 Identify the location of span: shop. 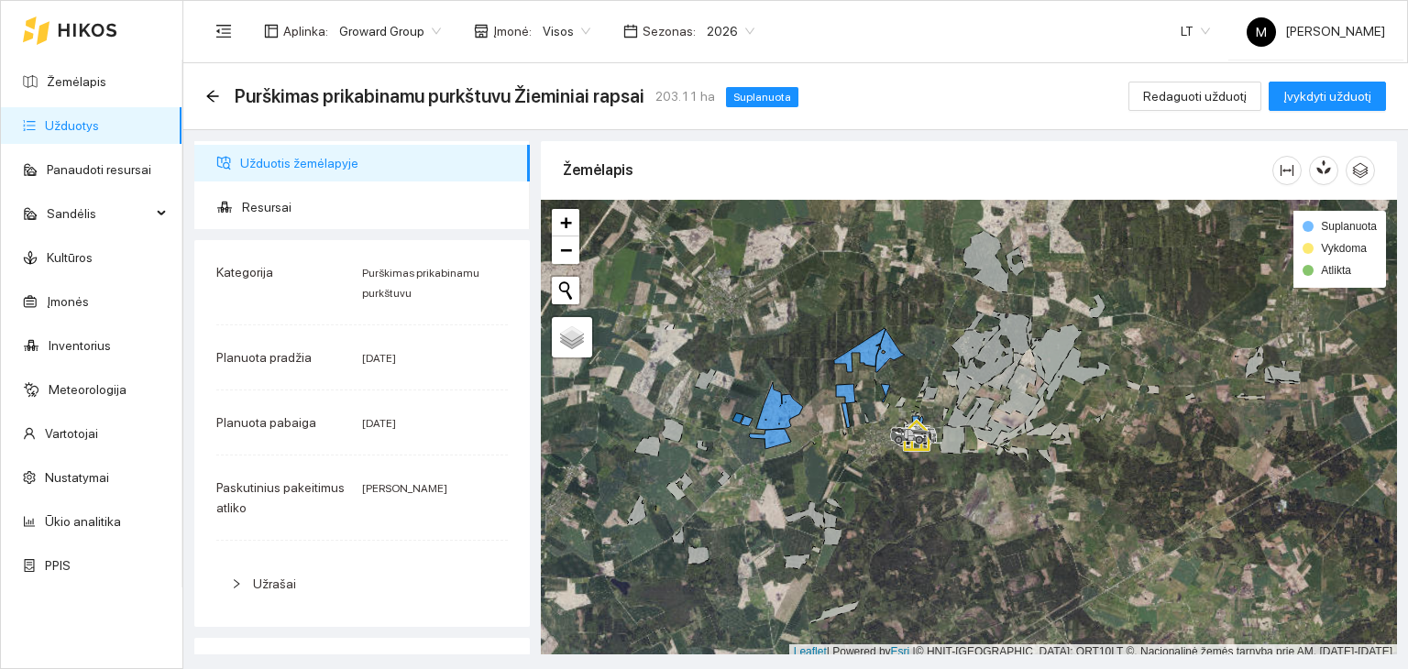
(481, 31).